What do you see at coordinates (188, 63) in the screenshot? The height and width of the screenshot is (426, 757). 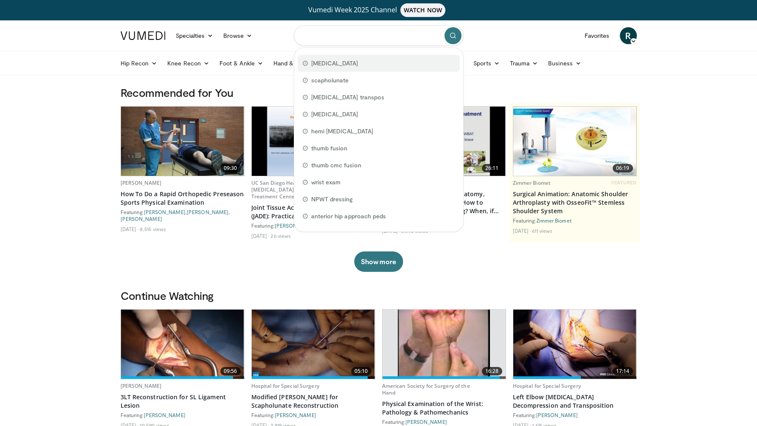 I see `a: Knee Recon` at bounding box center [188, 63].